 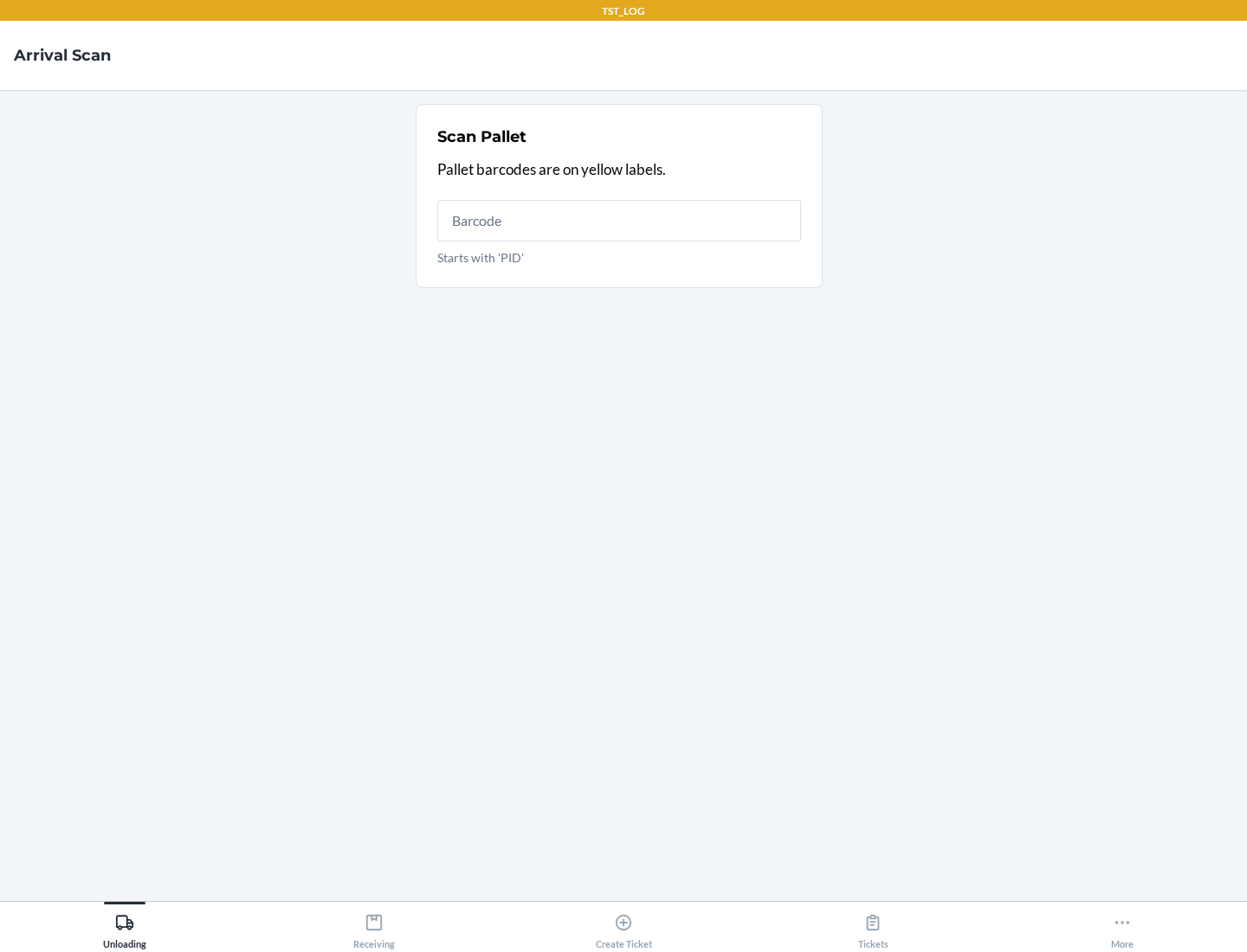 I want to click on div: Tickets, so click(x=873, y=928).